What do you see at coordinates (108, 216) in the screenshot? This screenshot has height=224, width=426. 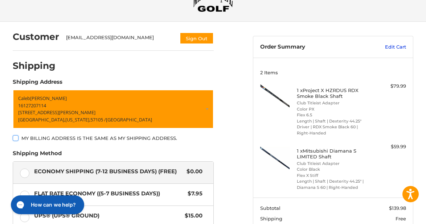 I see `span: UPS® (UPS® Ground)` at bounding box center [108, 216].